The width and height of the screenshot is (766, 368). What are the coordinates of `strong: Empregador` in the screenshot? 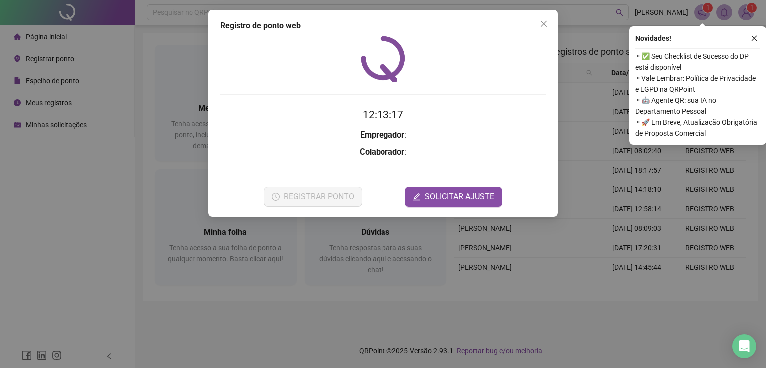 It's located at (382, 135).